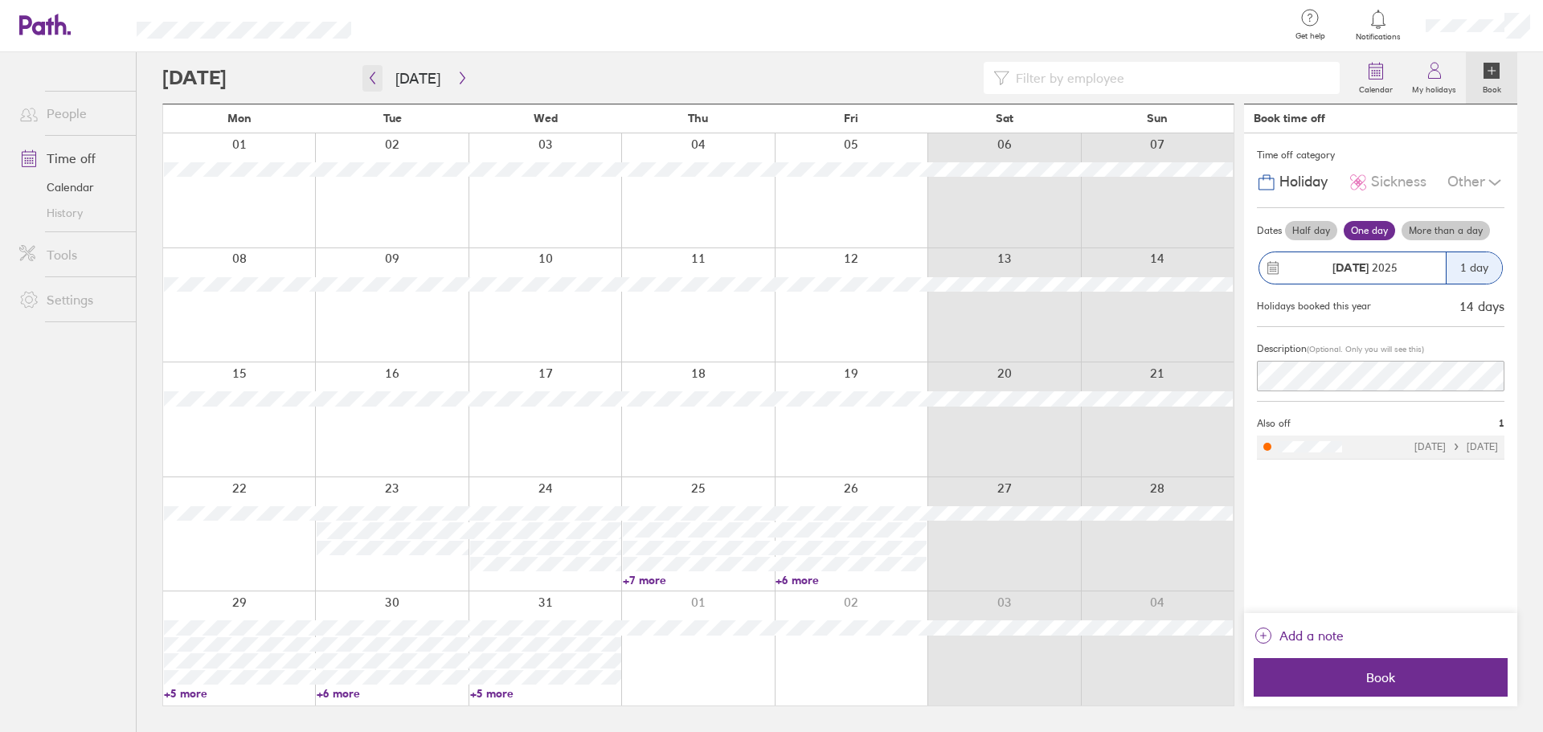  What do you see at coordinates (1446, 231) in the screenshot?
I see `label: More than a day` at bounding box center [1446, 231].